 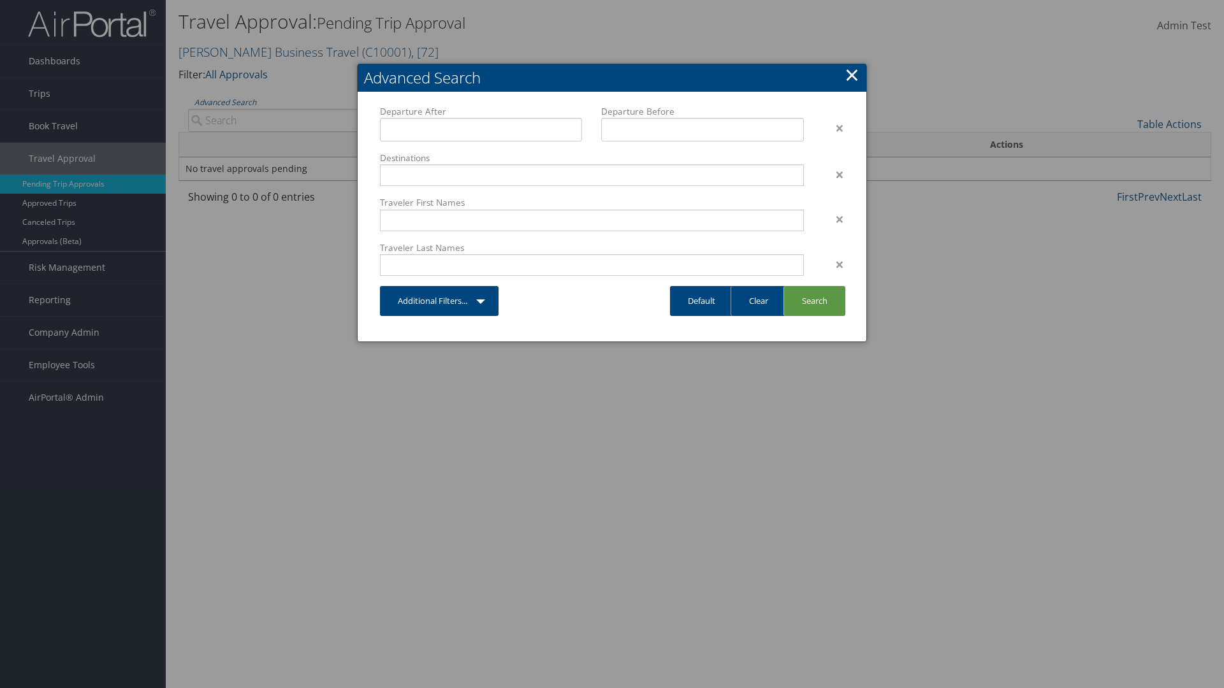 What do you see at coordinates (481, 112) in the screenshot?
I see `label: Departure After` at bounding box center [481, 112].